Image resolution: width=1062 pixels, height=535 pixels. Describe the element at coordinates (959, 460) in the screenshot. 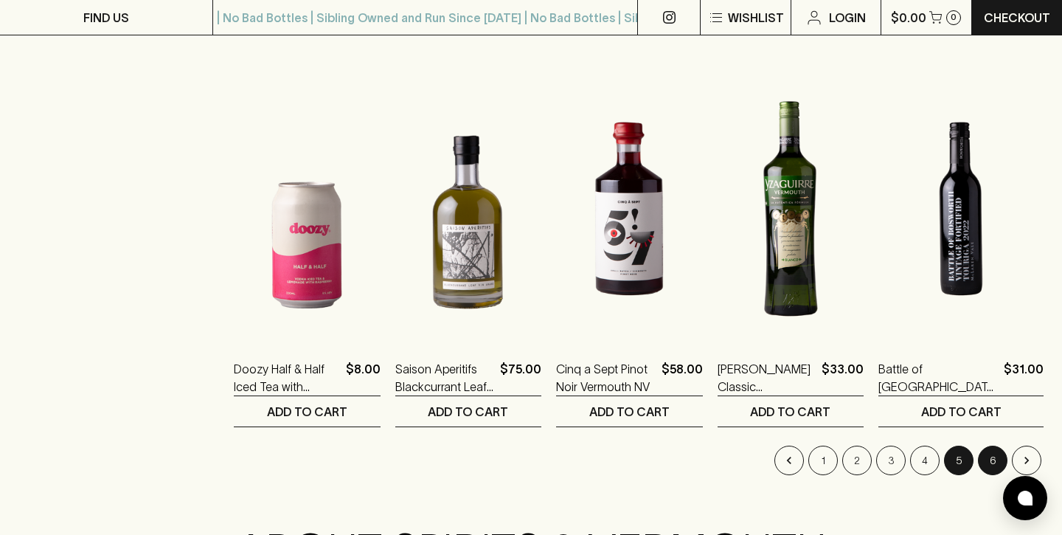

I see `button: page 5` at that location.